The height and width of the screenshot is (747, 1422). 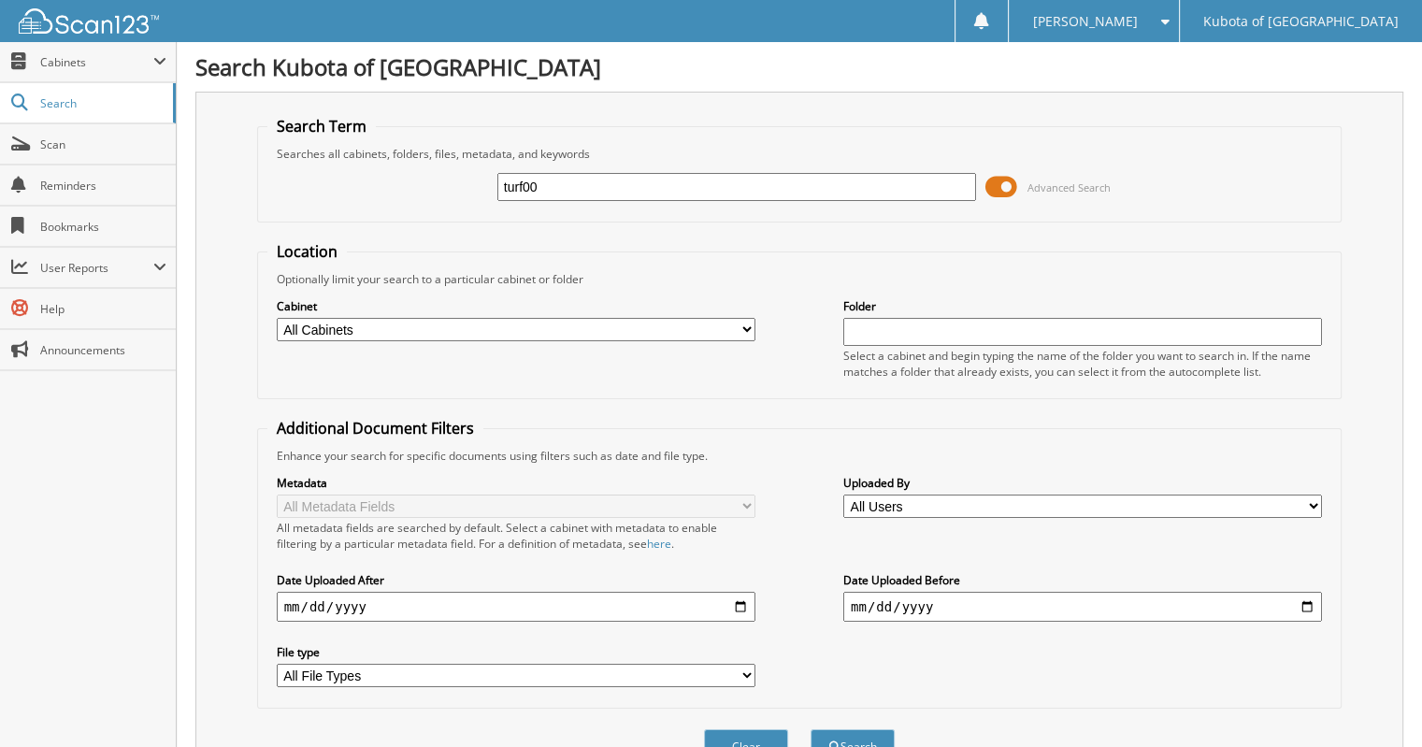 I want to click on span: Cabinets, so click(x=96, y=62).